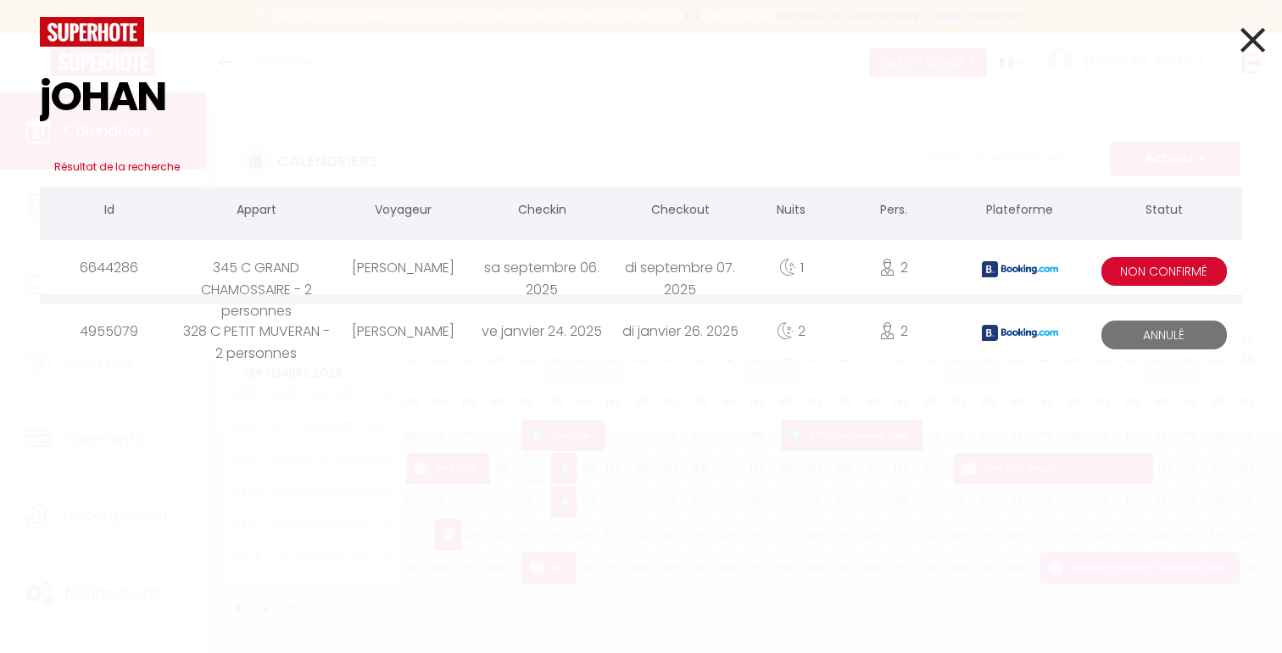 This screenshot has width=1282, height=653. I want to click on span: Non Confirmé, so click(1163, 271).